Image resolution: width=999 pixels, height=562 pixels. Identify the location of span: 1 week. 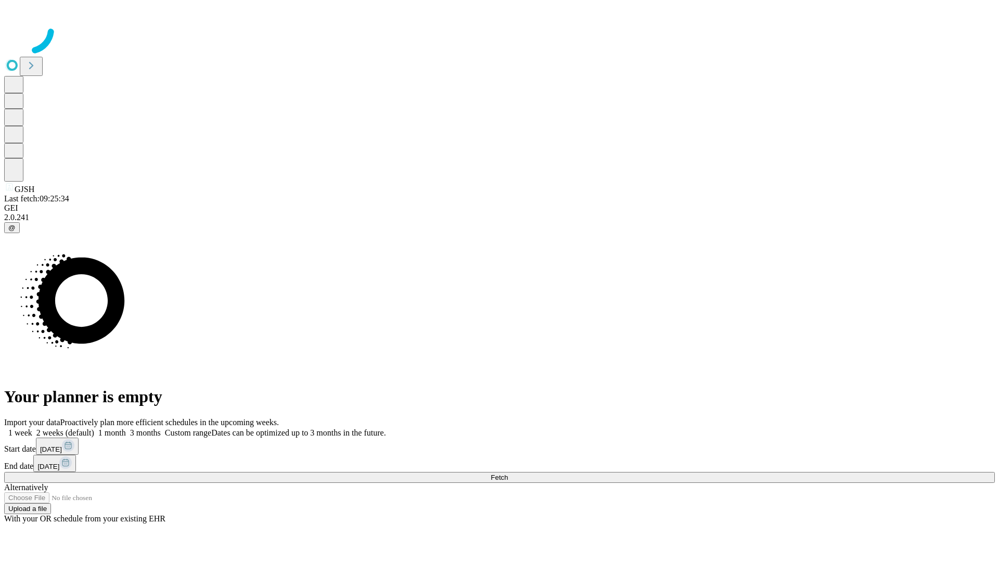
(20, 432).